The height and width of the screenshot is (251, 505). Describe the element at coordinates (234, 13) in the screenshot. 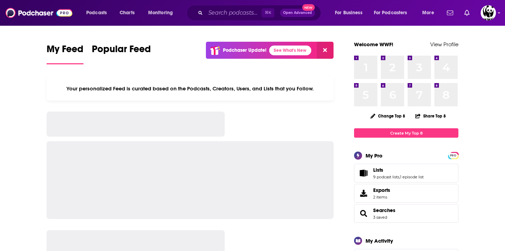

I see `input: Search podcasts, credits, & more...` at that location.